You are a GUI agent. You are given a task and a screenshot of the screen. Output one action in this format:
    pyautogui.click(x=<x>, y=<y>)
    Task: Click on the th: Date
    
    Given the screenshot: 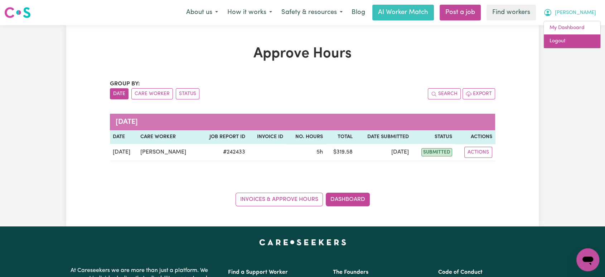 What is the action you would take?
    pyautogui.click(x=124, y=137)
    